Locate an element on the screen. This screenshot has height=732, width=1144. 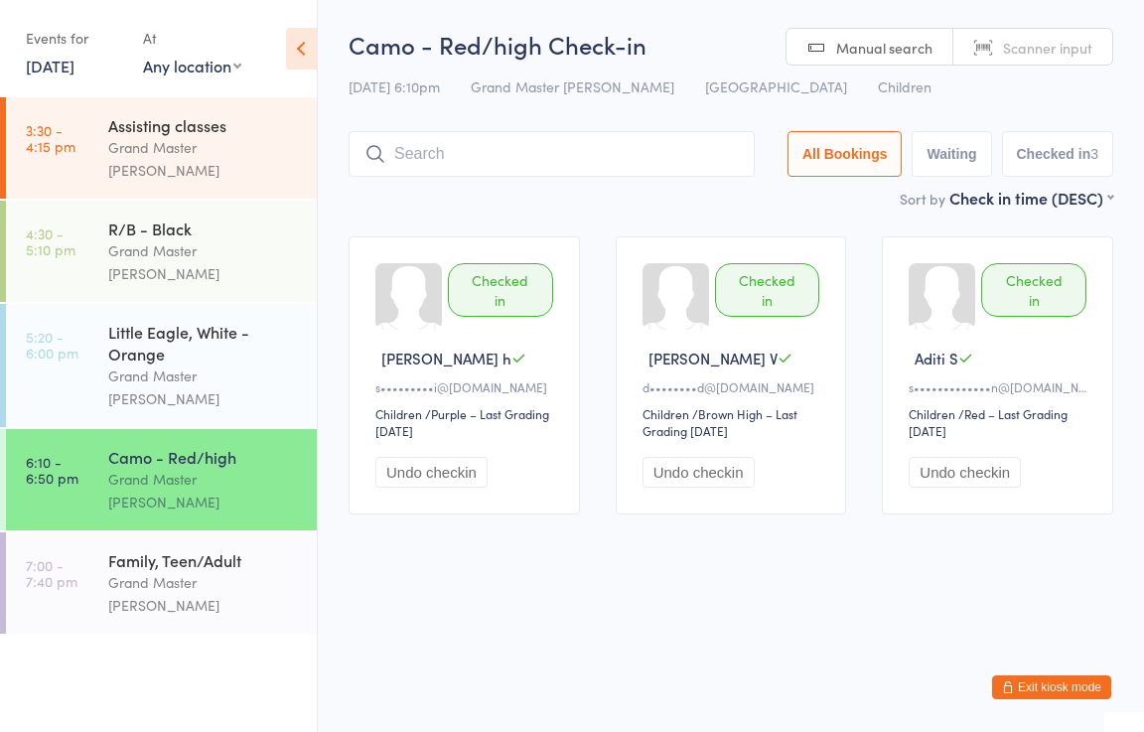
button: Exit kiosk mode is located at coordinates (1052, 687).